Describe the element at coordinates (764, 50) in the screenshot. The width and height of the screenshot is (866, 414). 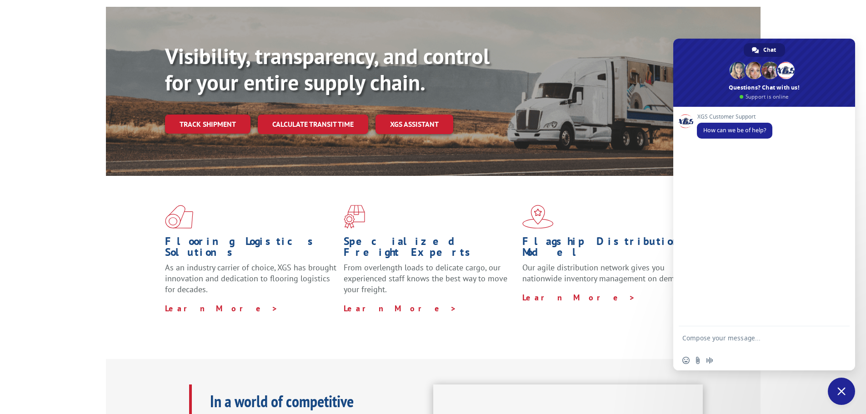
I see `div: Chat` at that location.